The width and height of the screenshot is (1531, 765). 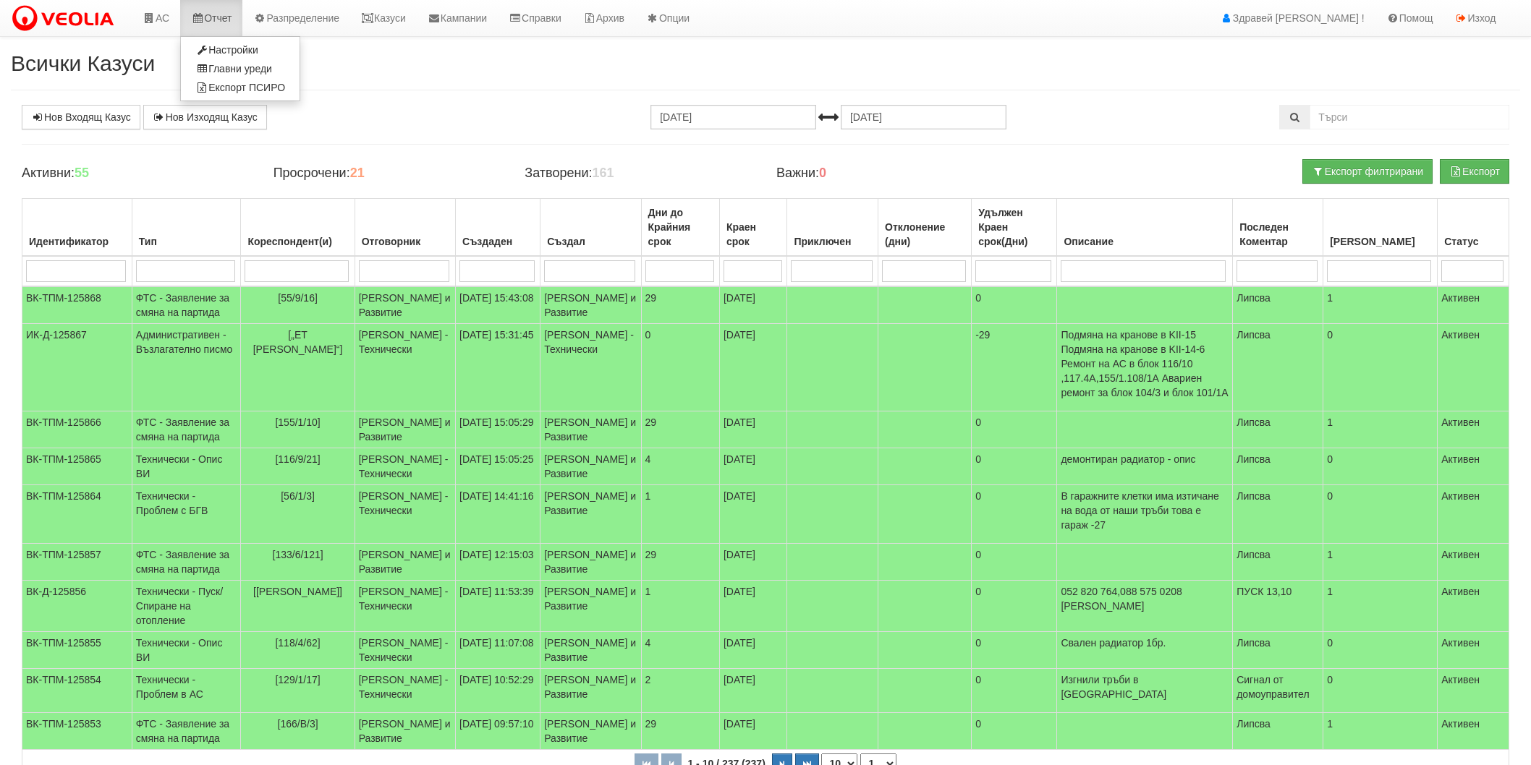 What do you see at coordinates (1144, 643) in the screenshot?
I see `p: Свален радиатор 1бр.` at bounding box center [1144, 643].